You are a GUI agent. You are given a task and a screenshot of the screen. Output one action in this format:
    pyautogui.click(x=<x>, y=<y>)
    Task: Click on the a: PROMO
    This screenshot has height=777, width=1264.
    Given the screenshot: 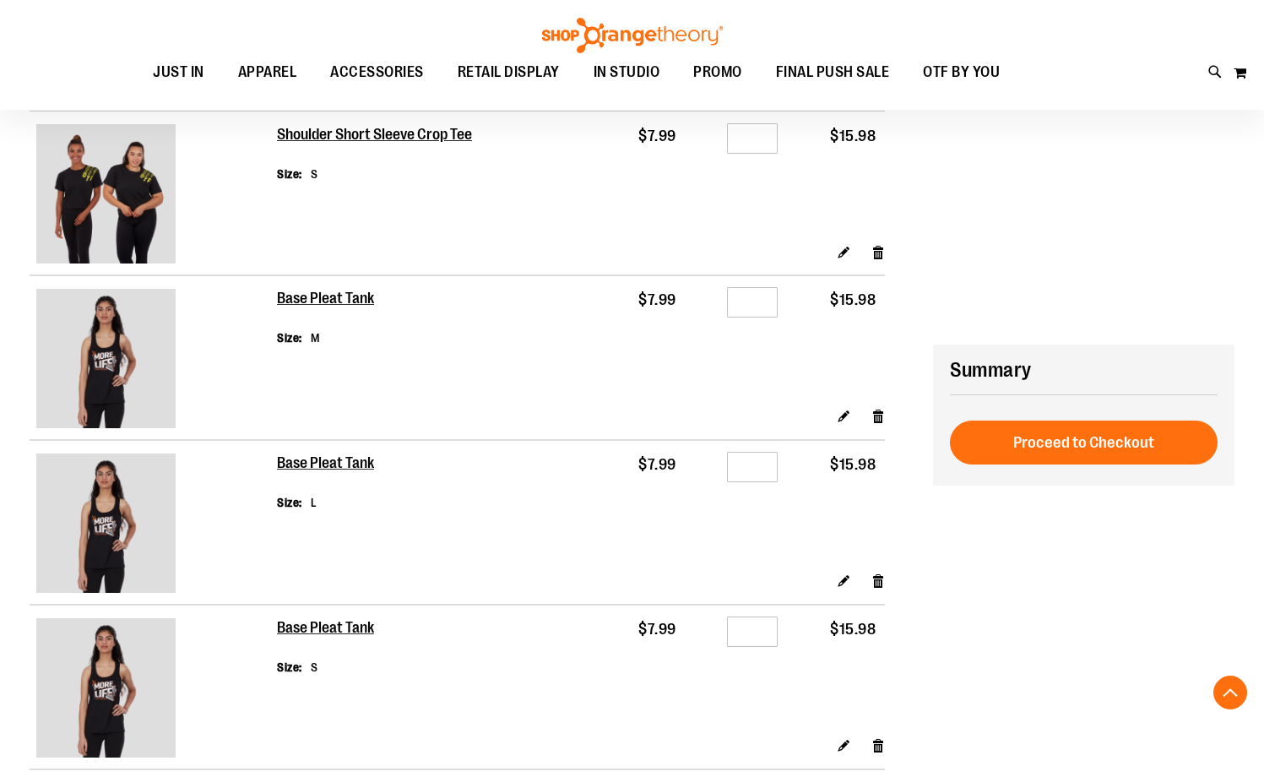 What is the action you would take?
    pyautogui.click(x=718, y=73)
    